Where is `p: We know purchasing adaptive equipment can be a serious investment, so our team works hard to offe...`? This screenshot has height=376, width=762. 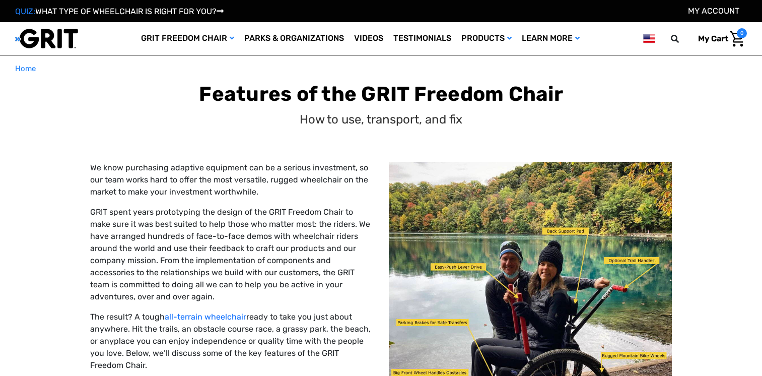 p: We know purchasing adaptive equipment can be a serious investment, so our team works hard to offe... is located at coordinates (232, 180).